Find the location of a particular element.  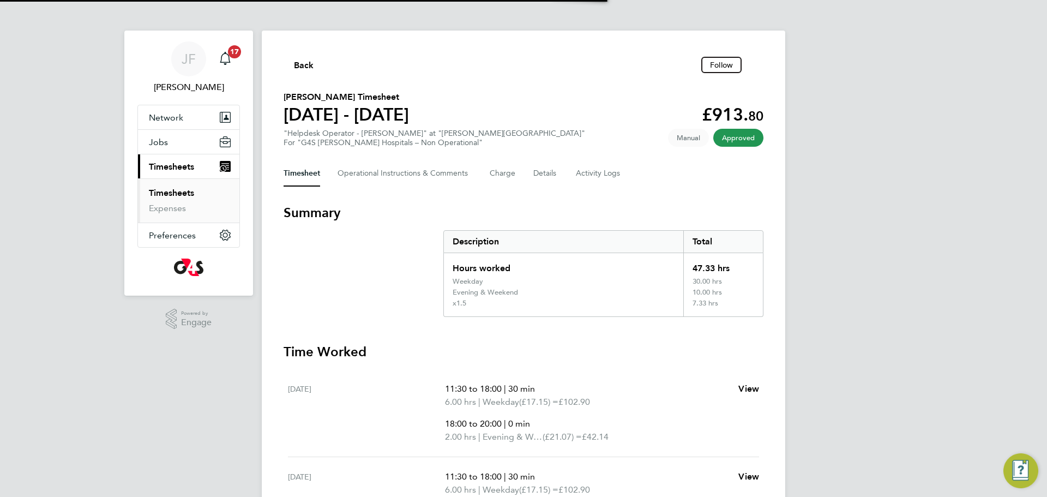

span: 0 min is located at coordinates (519, 423).